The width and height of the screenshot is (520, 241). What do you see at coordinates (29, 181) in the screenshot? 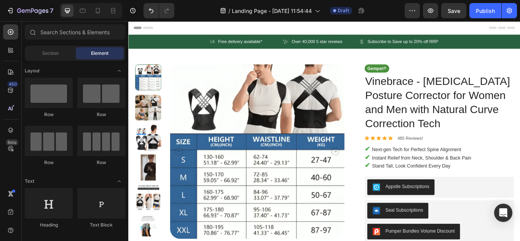
I see `span: Text` at bounding box center [29, 181].